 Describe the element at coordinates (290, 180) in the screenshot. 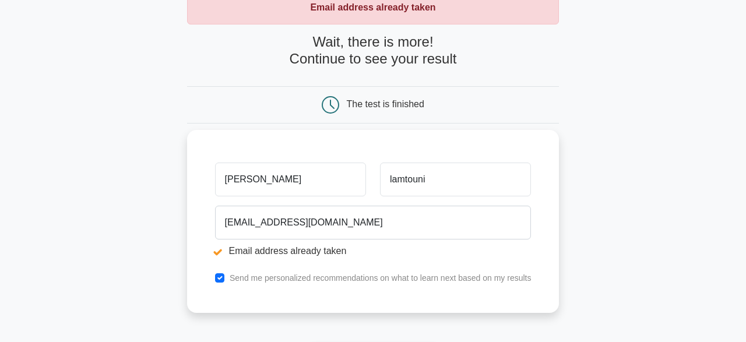

I see `input: First name` at that location.